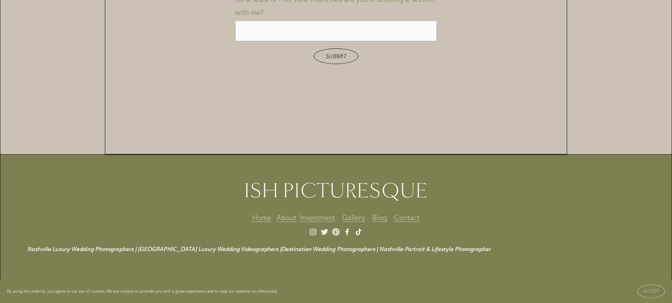 The width and height of the screenshot is (672, 303). Describe the element at coordinates (262, 218) in the screenshot. I see `a: Home` at that location.